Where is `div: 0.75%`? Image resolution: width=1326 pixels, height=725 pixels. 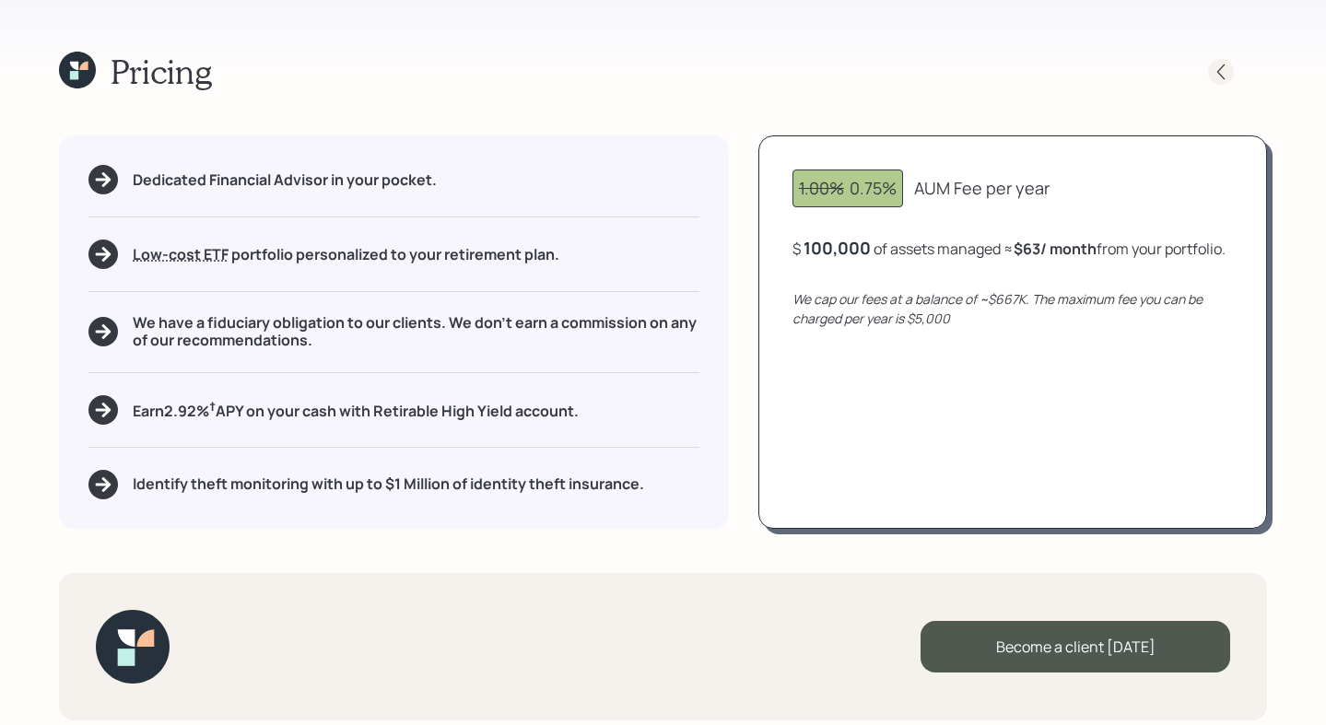 div: 0.75% is located at coordinates (848, 188).